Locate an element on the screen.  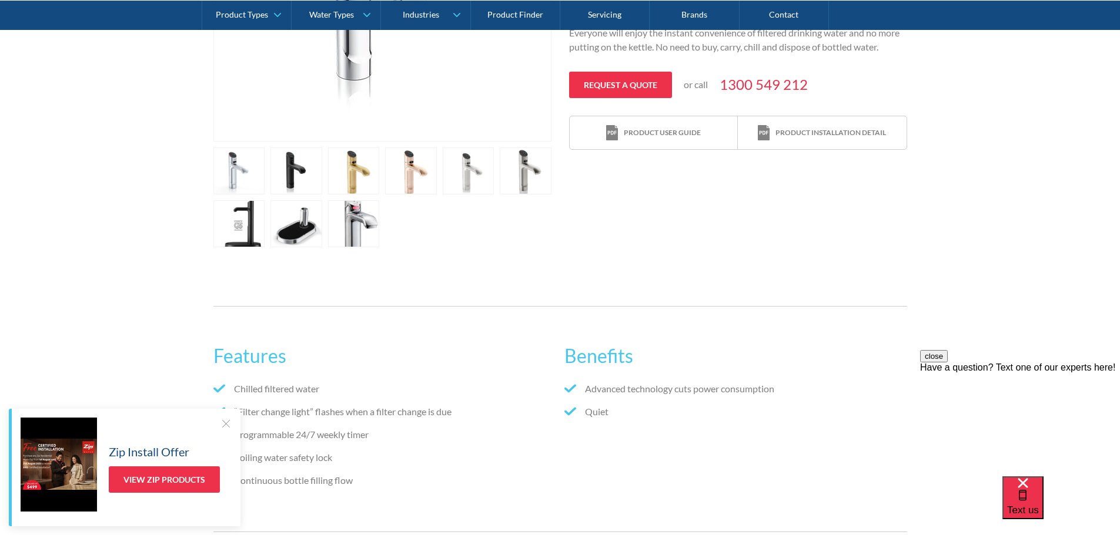
li: Chilled filtered water is located at coordinates (384, 389).